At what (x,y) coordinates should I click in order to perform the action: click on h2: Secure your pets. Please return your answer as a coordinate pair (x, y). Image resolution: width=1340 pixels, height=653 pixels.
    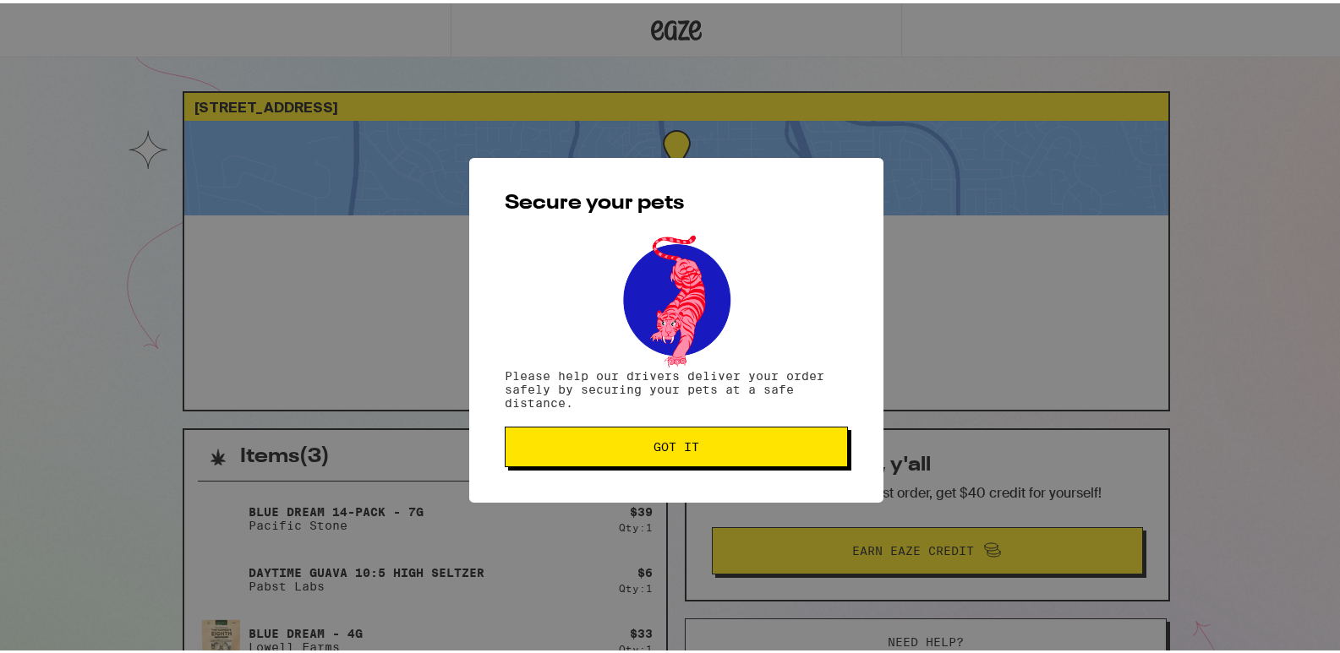
    Looking at the image, I should click on (676, 200).